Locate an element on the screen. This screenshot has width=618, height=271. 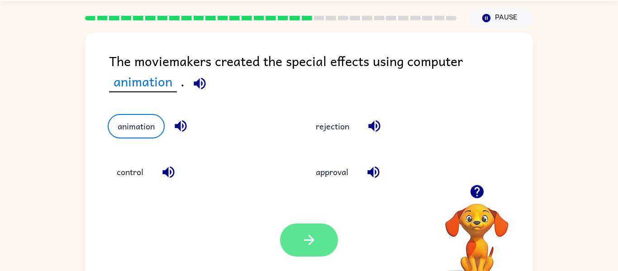
button: animation is located at coordinates (136, 126).